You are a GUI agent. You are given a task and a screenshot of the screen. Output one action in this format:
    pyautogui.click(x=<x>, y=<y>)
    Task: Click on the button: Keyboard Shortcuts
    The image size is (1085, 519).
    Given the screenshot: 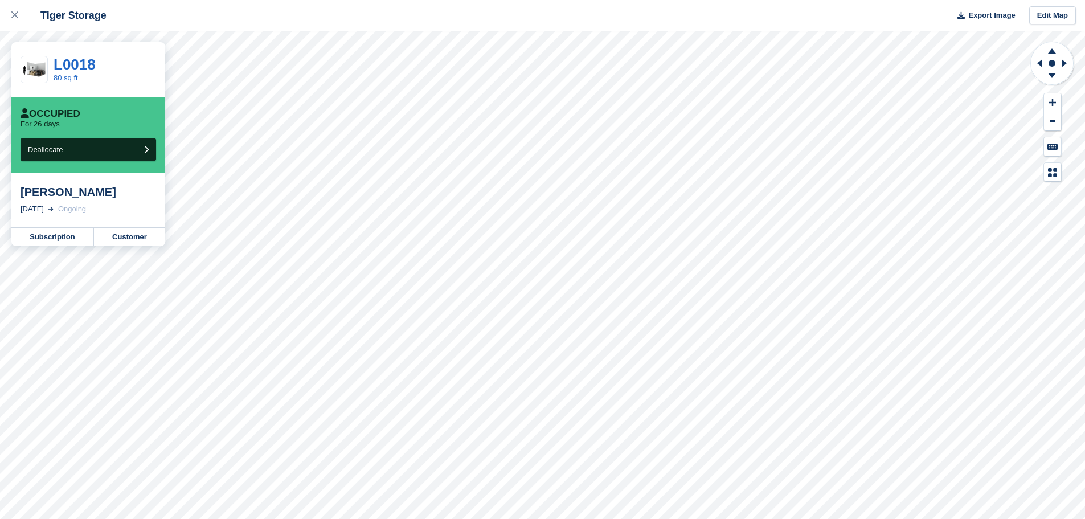 What is the action you would take?
    pyautogui.click(x=1053, y=146)
    